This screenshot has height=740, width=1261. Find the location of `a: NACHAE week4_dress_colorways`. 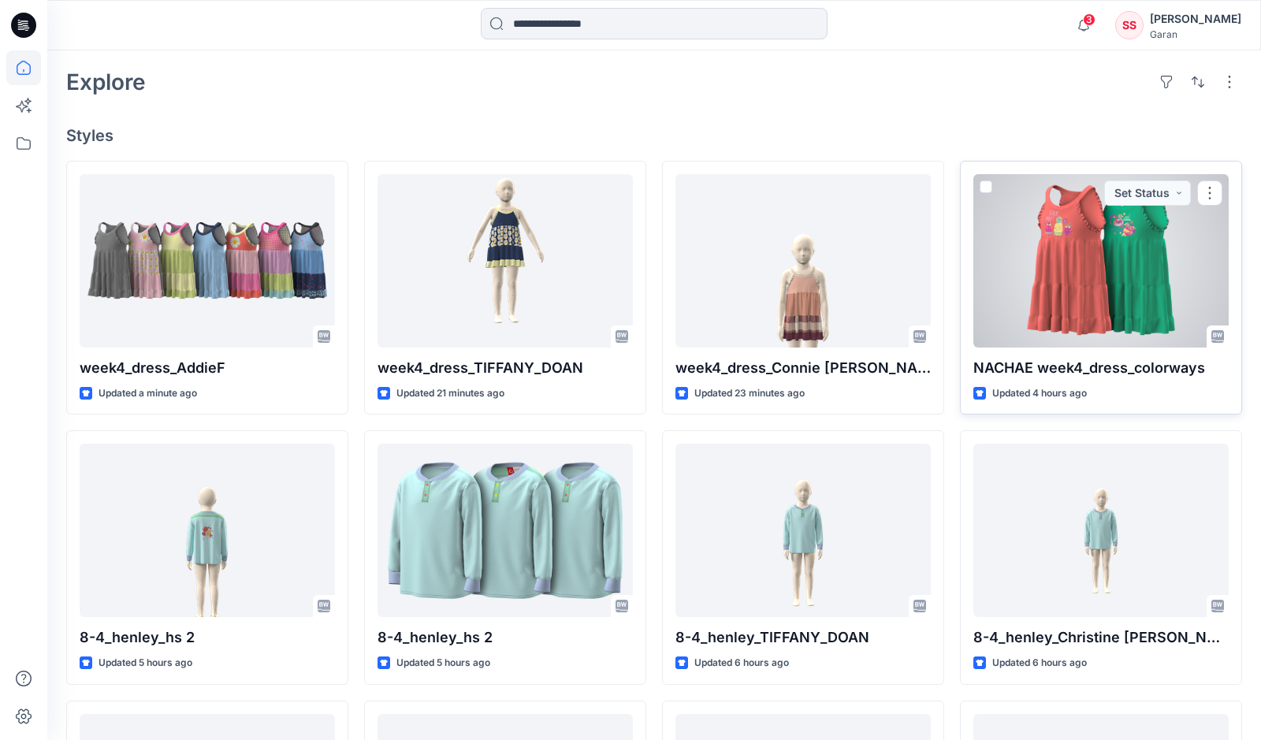

a: NACHAE week4_dress_colorways is located at coordinates (1101, 261).